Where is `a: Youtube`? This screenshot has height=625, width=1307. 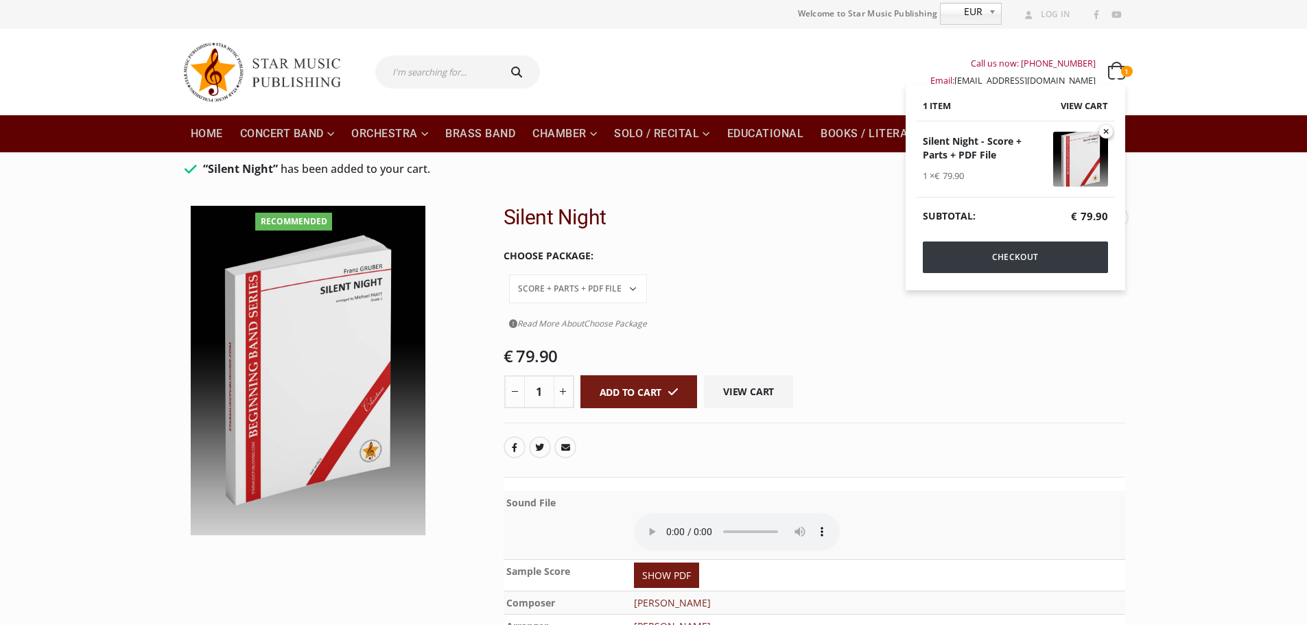 a: Youtube is located at coordinates (1117, 15).